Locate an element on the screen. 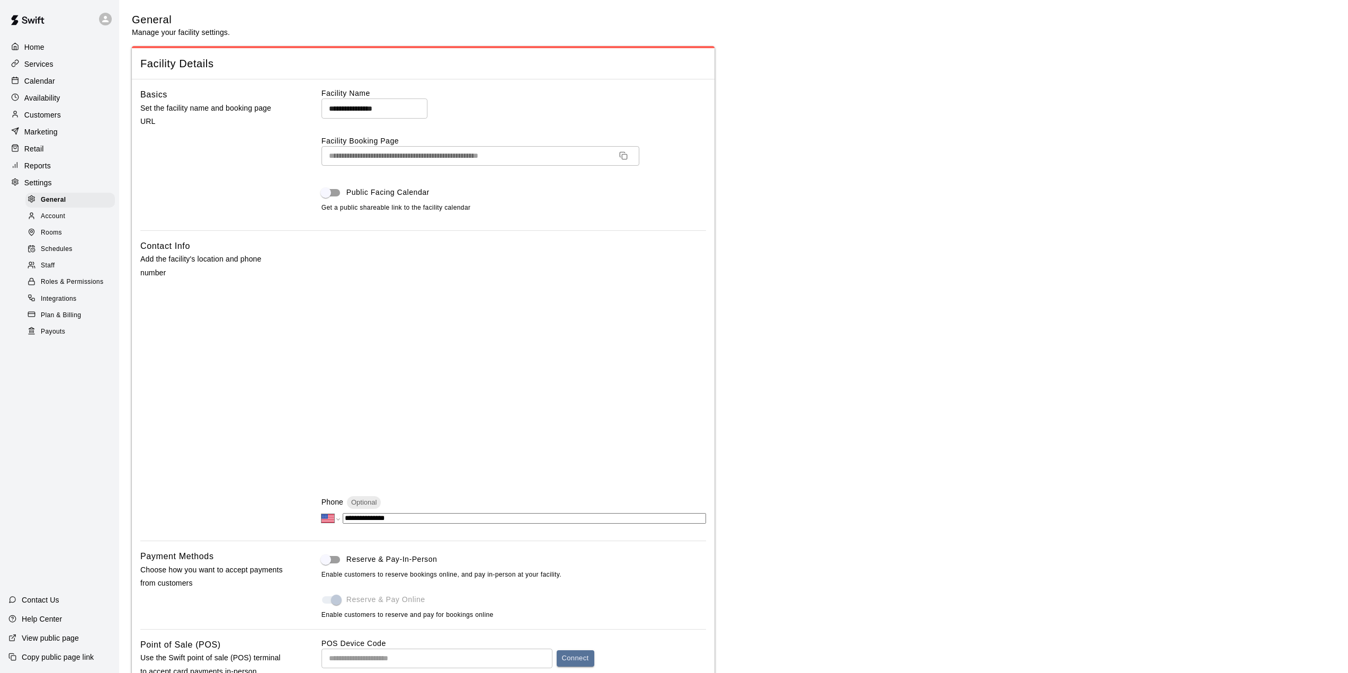 The width and height of the screenshot is (1348, 673). span: Account is located at coordinates (53, 217).